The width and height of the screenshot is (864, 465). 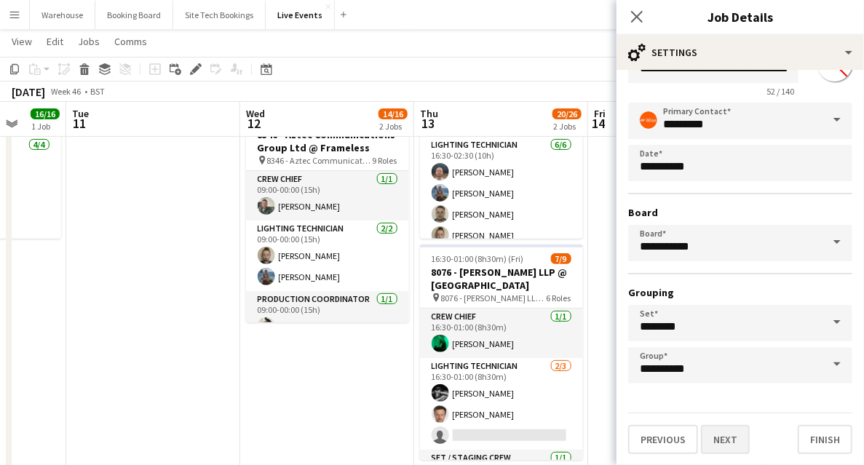 What do you see at coordinates (300, 15) in the screenshot?
I see `button: Live Events` at bounding box center [300, 15].